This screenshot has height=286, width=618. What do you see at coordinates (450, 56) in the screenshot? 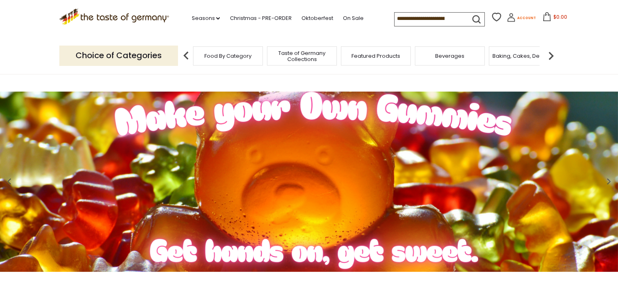
I see `span: Beverages` at bounding box center [450, 56].